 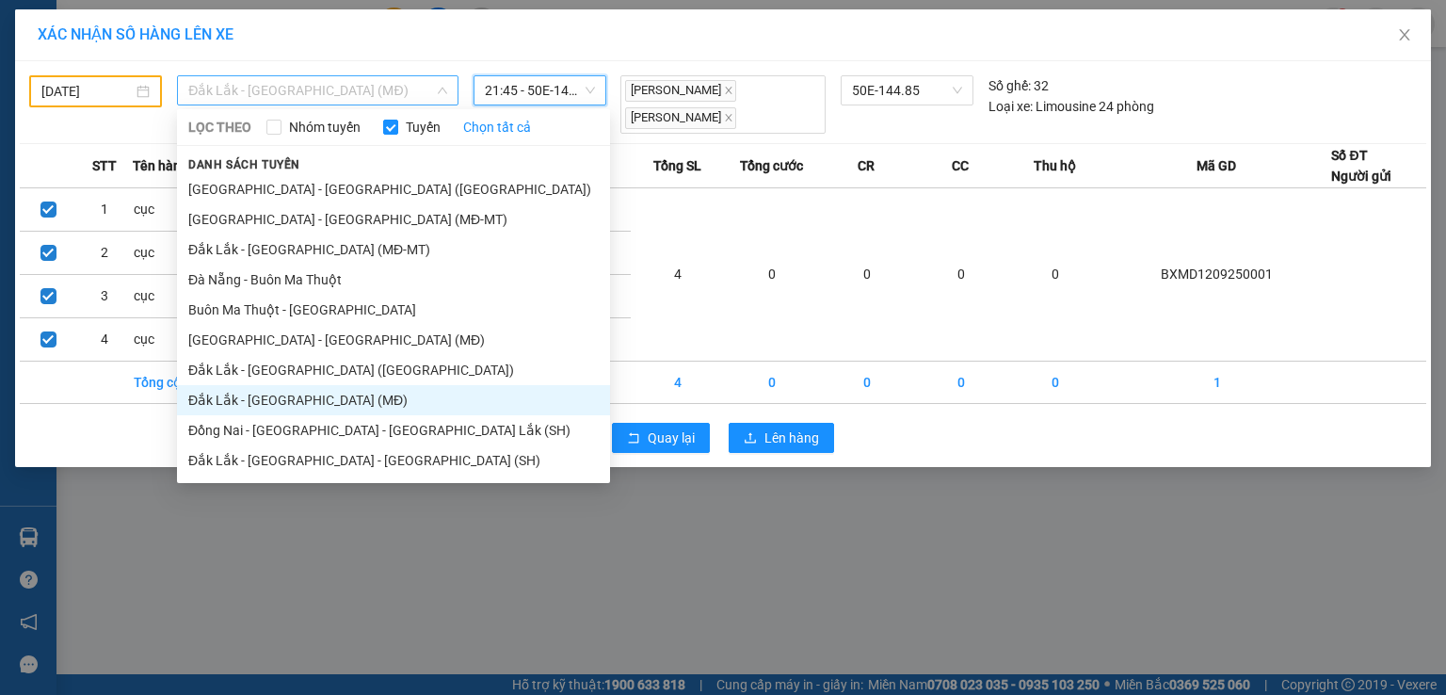 I want to click on span: Tên hàng, so click(x=160, y=166).